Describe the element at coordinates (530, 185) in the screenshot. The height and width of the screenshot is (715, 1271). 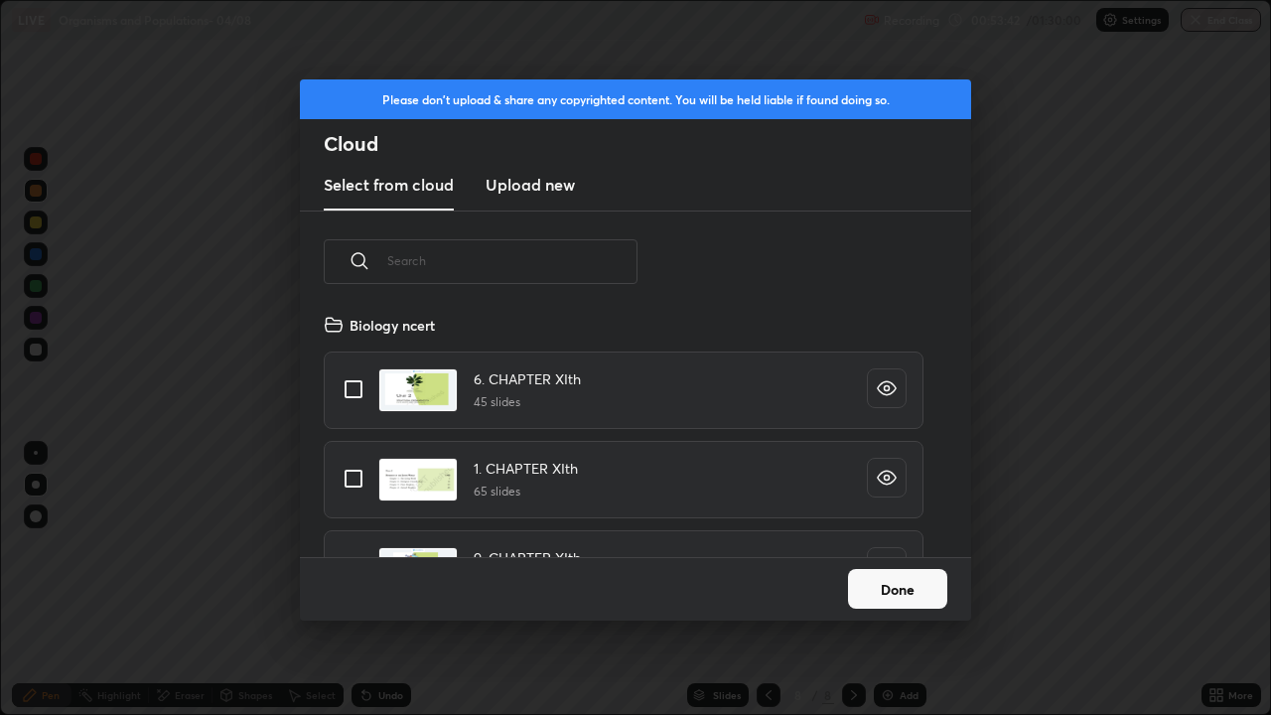
I see `h3: Upload new` at that location.